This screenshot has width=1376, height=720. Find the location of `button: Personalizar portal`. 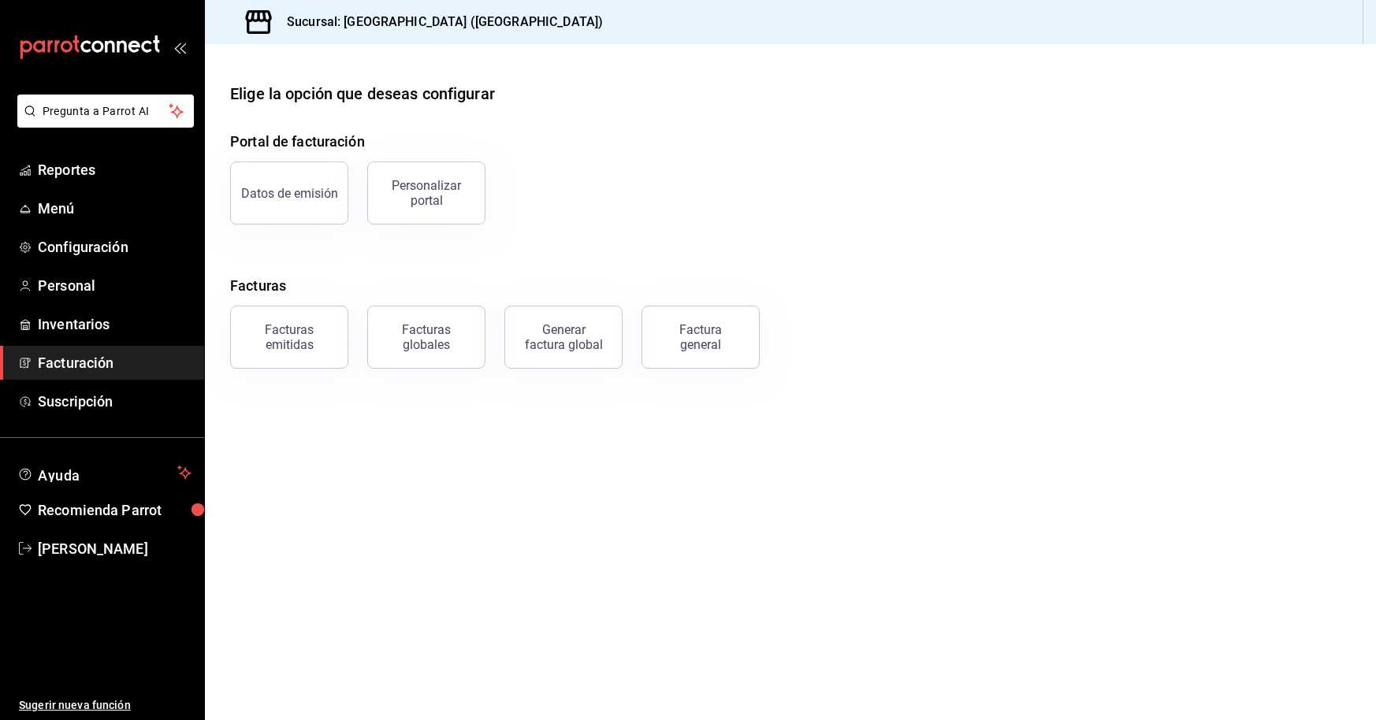

button: Personalizar portal is located at coordinates (426, 193).